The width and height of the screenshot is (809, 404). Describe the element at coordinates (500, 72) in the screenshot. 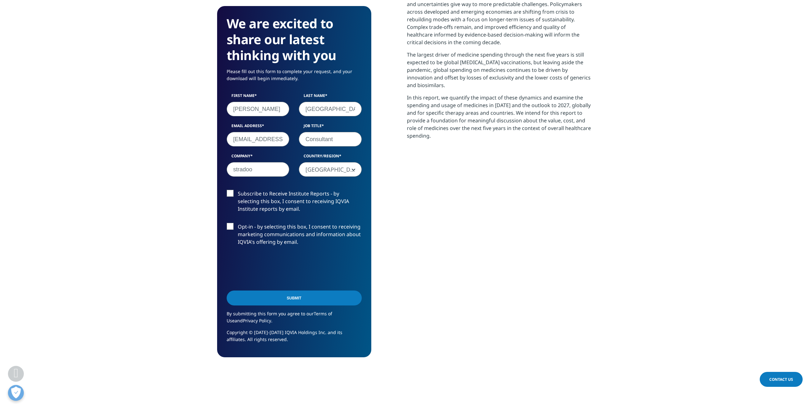

I see `p: The largest driver of medicine spending through the next five years is still expected to be globa...` at that location.